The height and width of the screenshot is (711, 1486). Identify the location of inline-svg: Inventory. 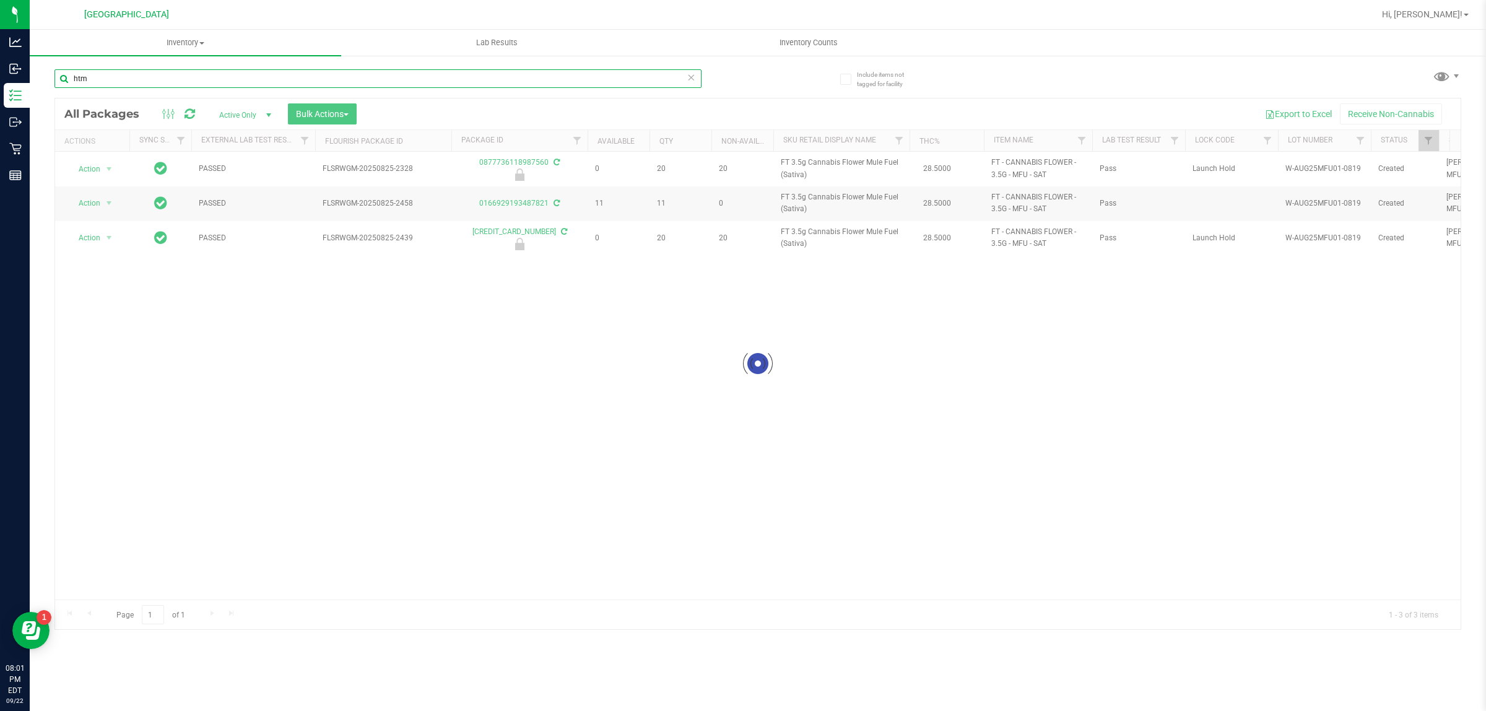
(15, 95).